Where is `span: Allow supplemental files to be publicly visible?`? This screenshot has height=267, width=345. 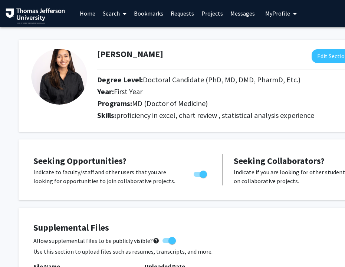 span: Allow supplemental files to be publicly visible? is located at coordinates (97, 241).